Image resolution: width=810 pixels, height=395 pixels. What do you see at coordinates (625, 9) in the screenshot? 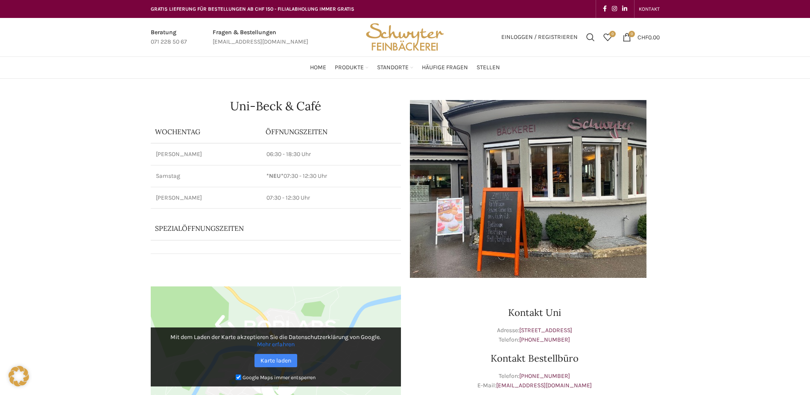
I see `a: Linkedin social link` at bounding box center [625, 9].